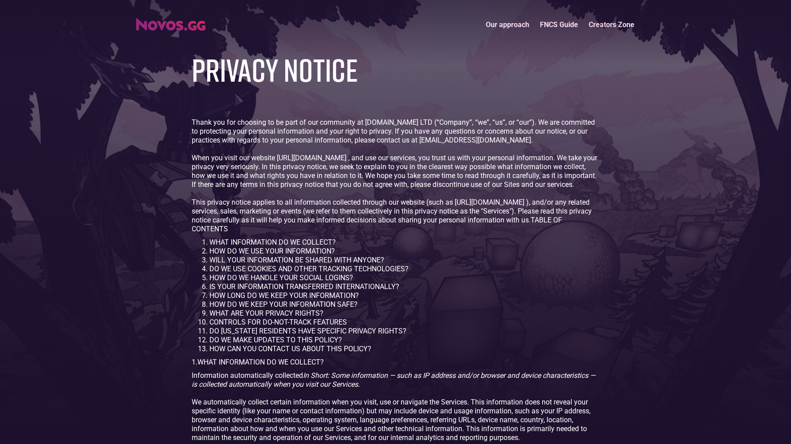  Describe the element at coordinates (396, 362) in the screenshot. I see `p: 1.WHAT INFORMATION DO WE COLLECT?` at that location.